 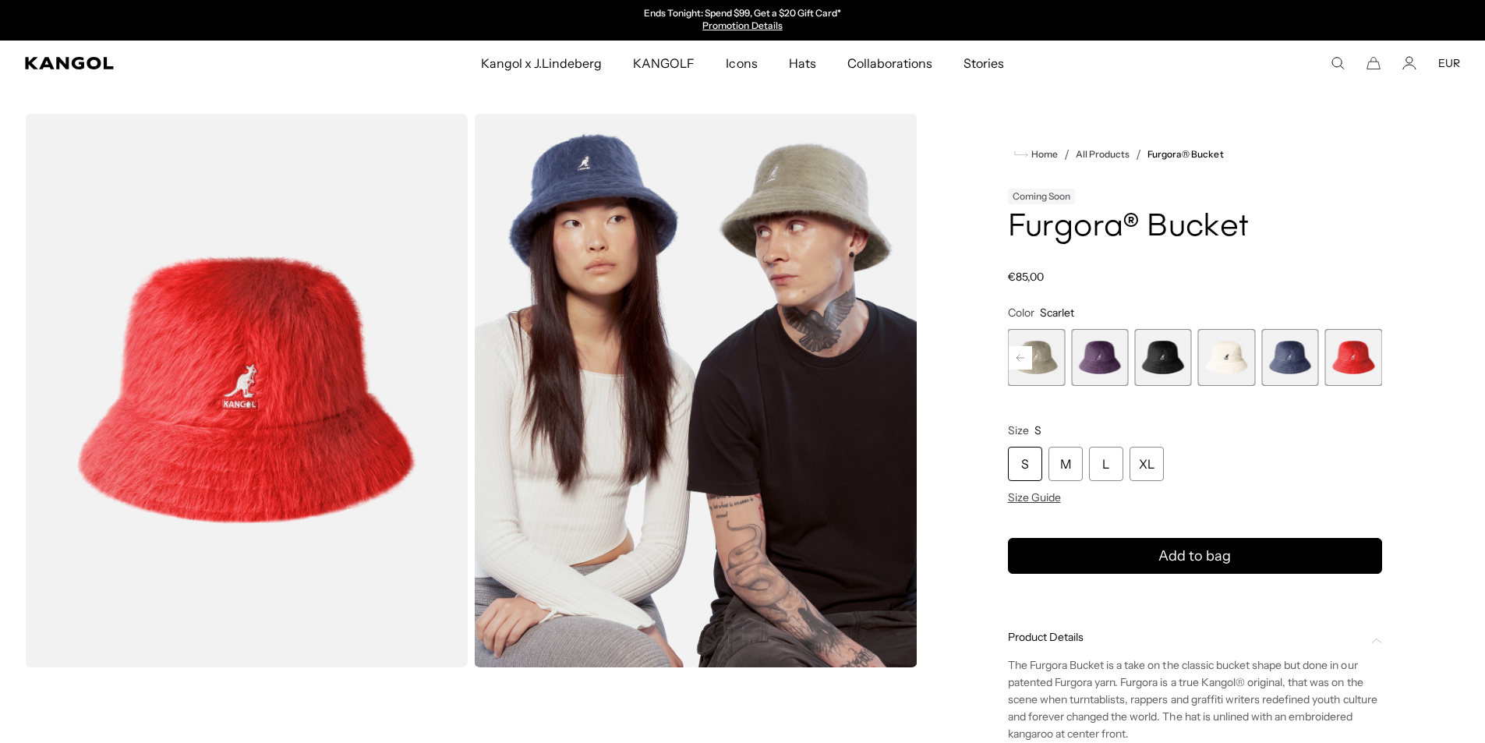 What do you see at coordinates (1449, 63) in the screenshot?
I see `button: EUR` at bounding box center [1449, 63].